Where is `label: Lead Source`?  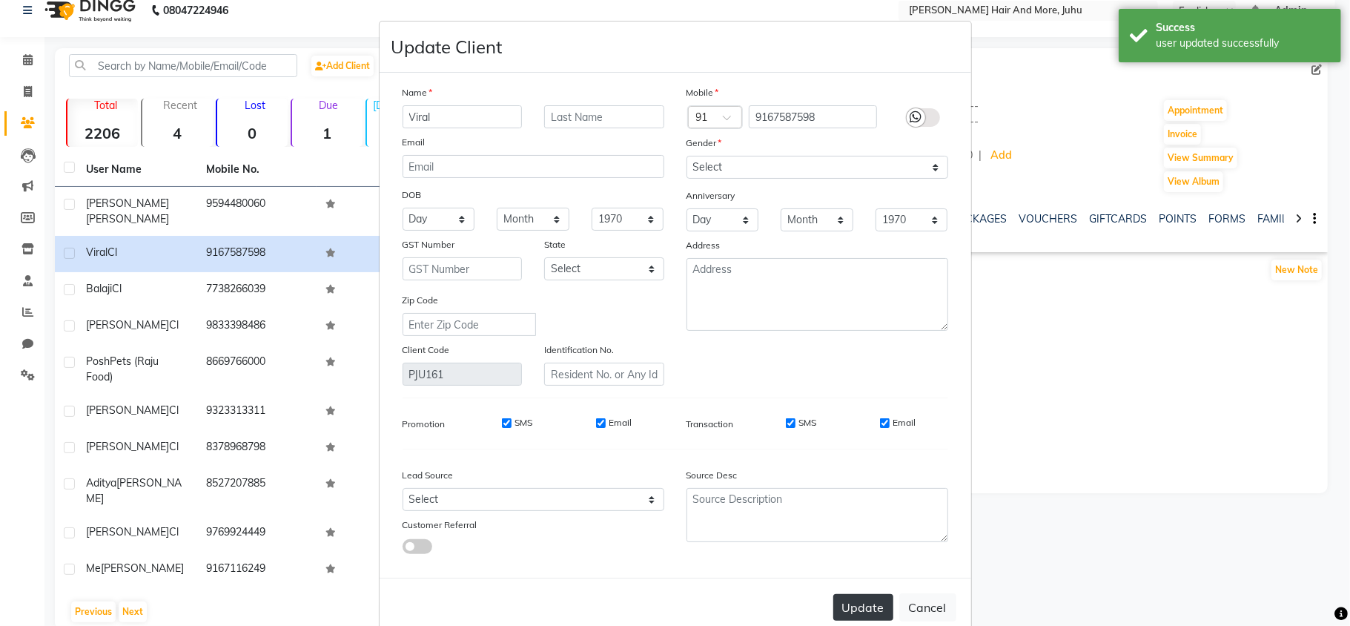
label: Lead Source is located at coordinates (428, 475).